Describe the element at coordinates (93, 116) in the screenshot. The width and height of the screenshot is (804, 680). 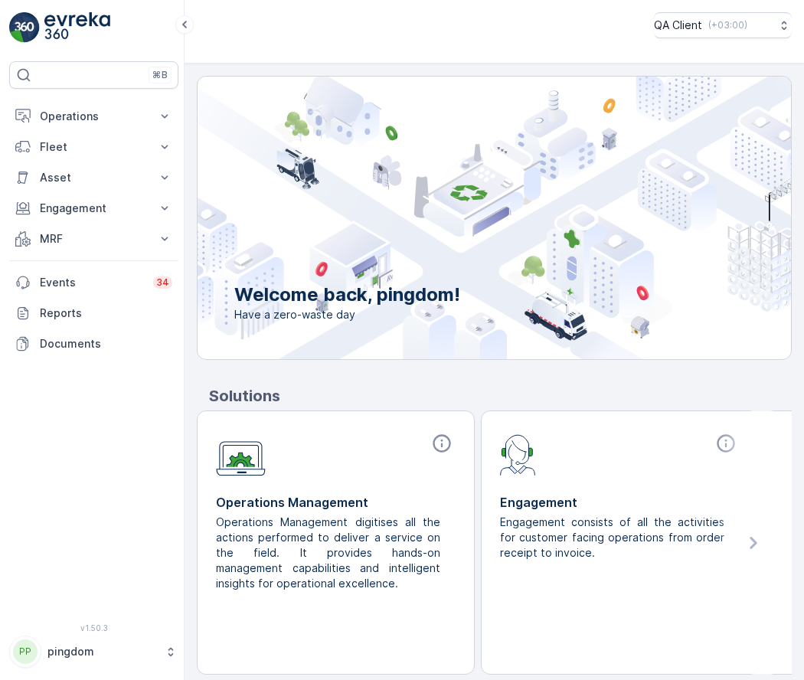
I see `button: Operations` at that location.